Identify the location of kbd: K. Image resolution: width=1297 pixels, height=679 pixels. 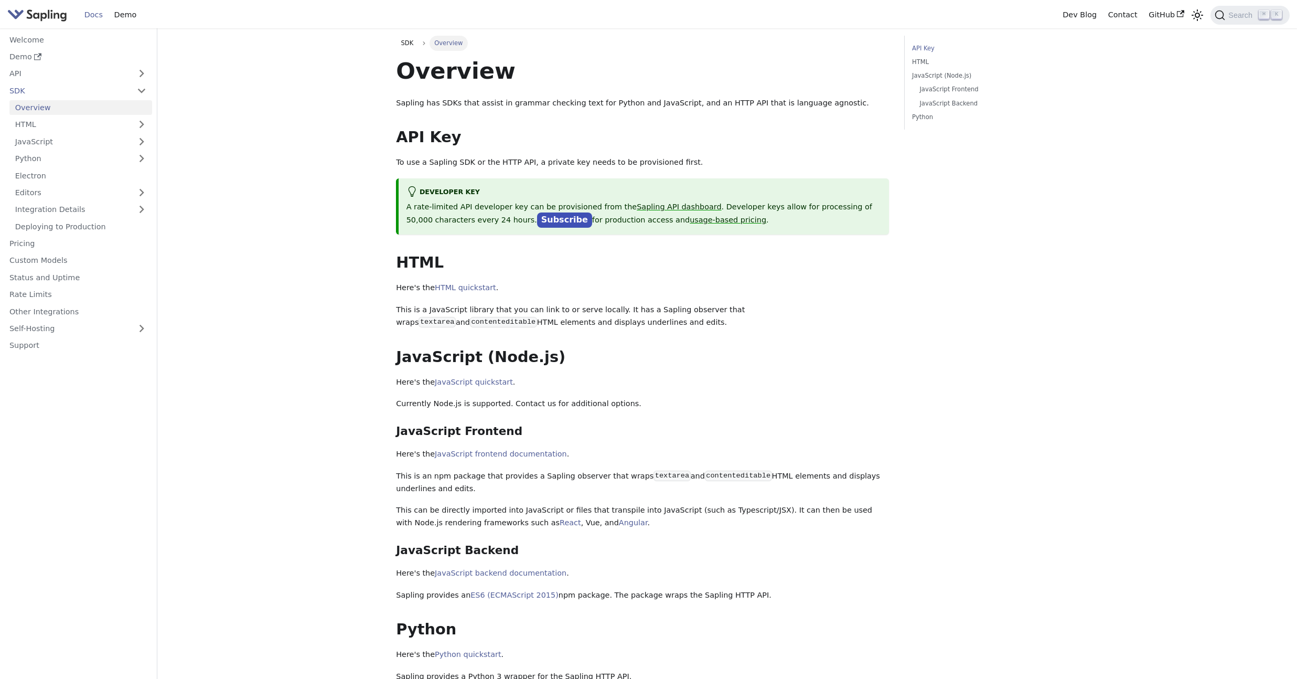
(1276, 15).